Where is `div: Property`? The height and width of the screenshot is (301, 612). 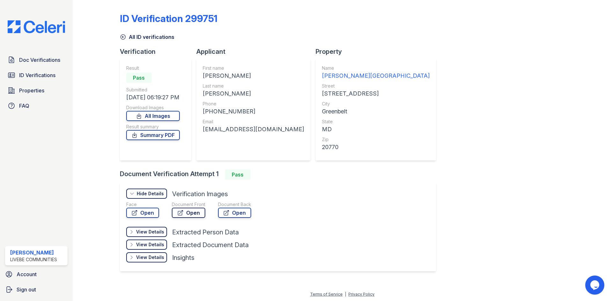
div: Property is located at coordinates (379, 52).